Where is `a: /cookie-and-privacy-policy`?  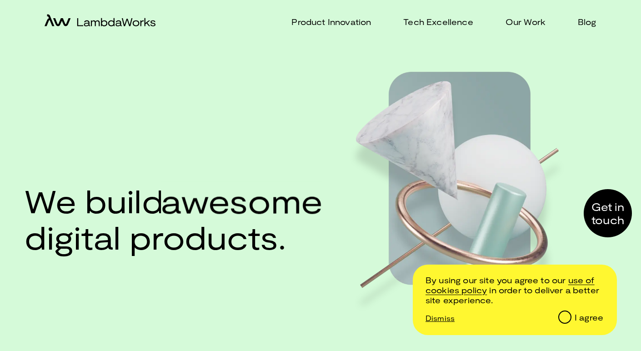 a: /cookie-and-privacy-policy is located at coordinates (510, 285).